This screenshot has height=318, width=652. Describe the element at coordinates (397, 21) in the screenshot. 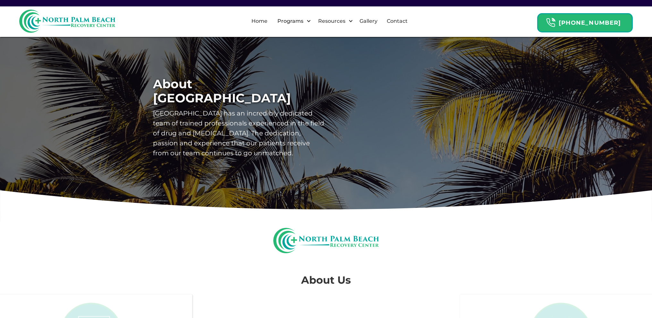

I see `a: Contact` at that location.